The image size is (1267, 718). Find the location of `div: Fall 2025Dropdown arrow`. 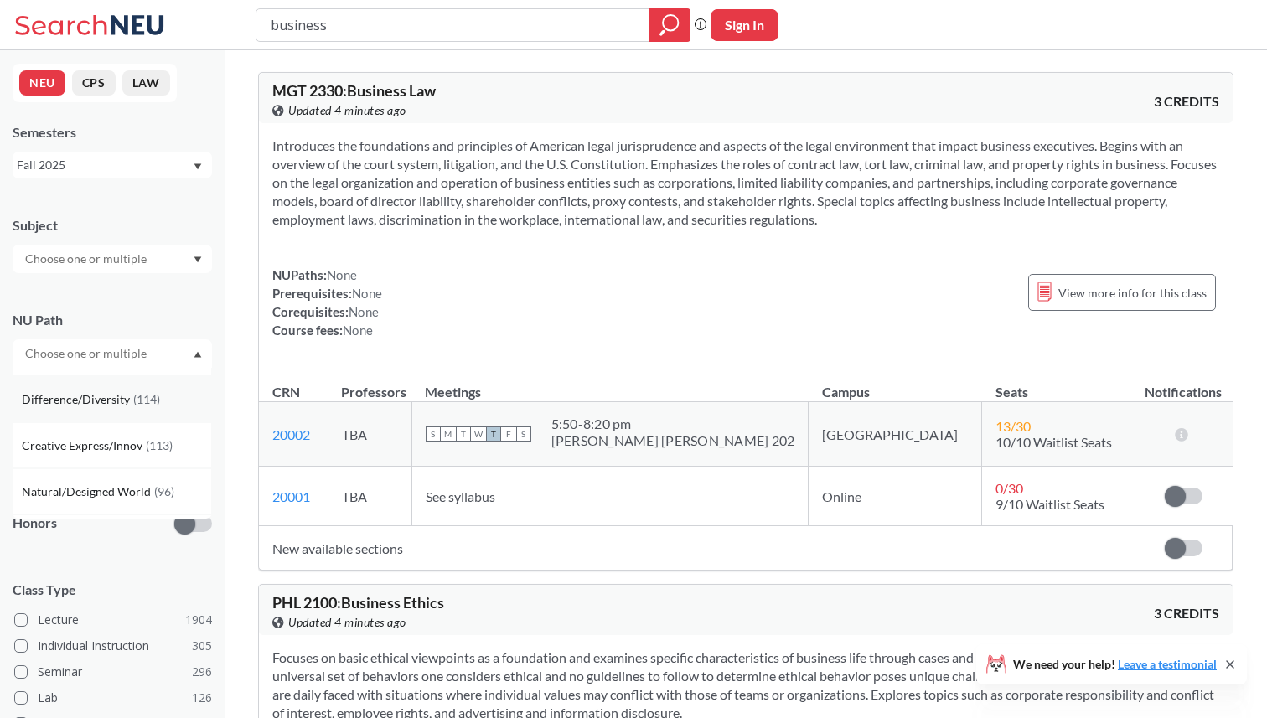

div: Fall 2025Dropdown arrow is located at coordinates (112, 165).